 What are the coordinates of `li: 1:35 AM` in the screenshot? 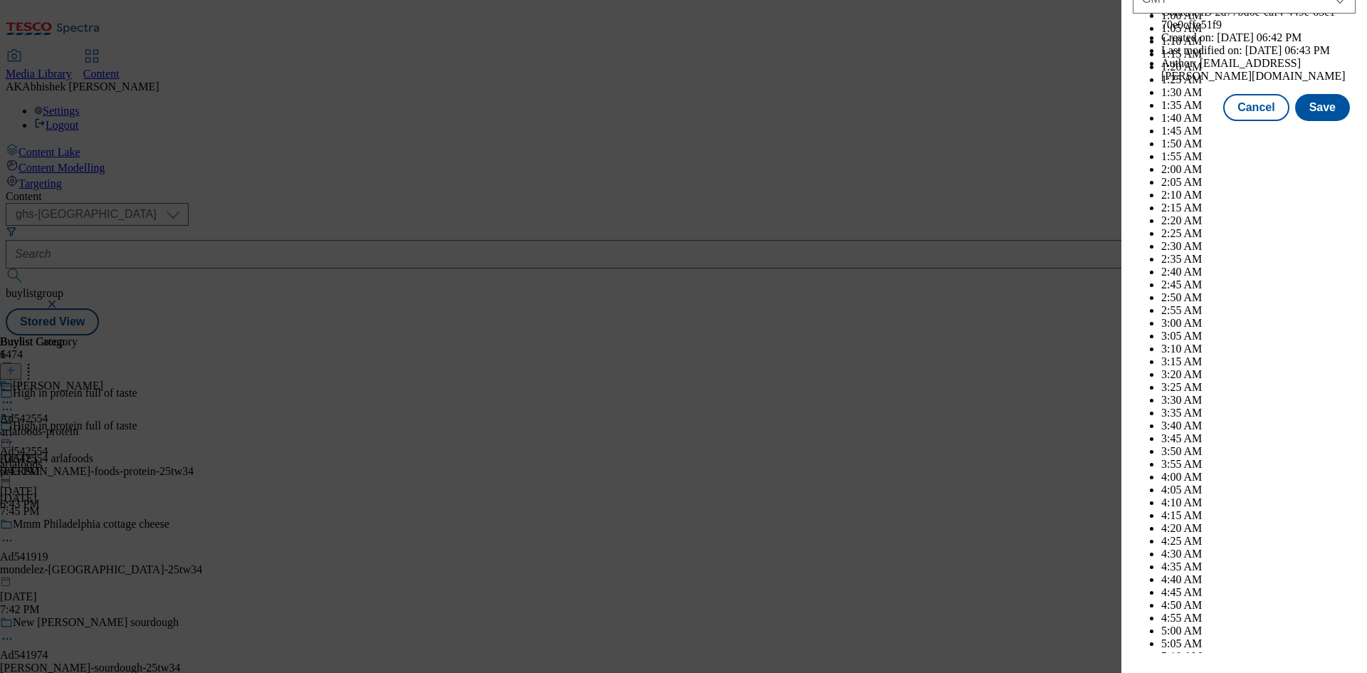 It's located at (1258, 105).